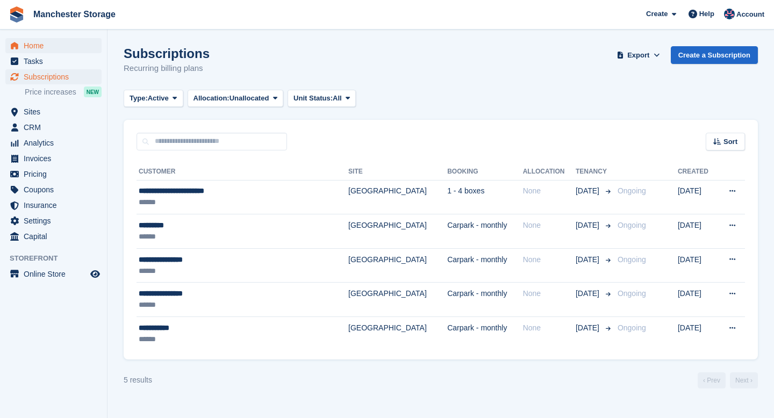 The image size is (774, 418). What do you see at coordinates (322, 98) in the screenshot?
I see `button: Unit Status: All` at bounding box center [322, 98].